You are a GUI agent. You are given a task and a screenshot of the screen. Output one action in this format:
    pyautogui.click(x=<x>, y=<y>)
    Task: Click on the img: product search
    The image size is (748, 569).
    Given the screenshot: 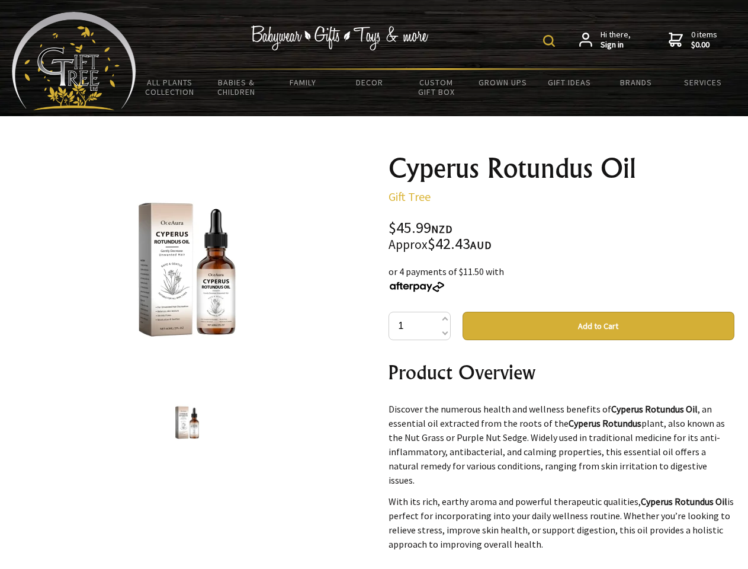 What is the action you would take?
    pyautogui.click(x=549, y=41)
    